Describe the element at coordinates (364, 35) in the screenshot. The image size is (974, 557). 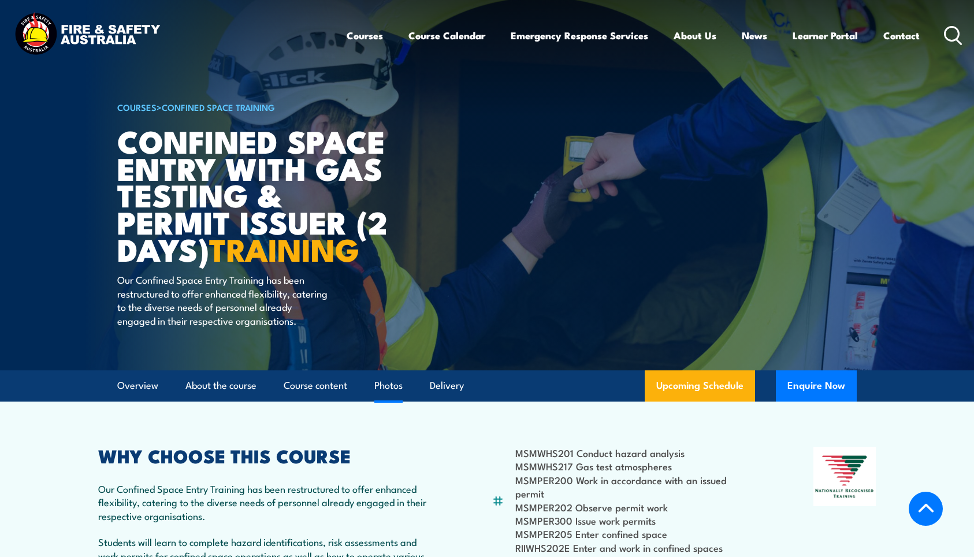
I see `a: Courses` at that location.